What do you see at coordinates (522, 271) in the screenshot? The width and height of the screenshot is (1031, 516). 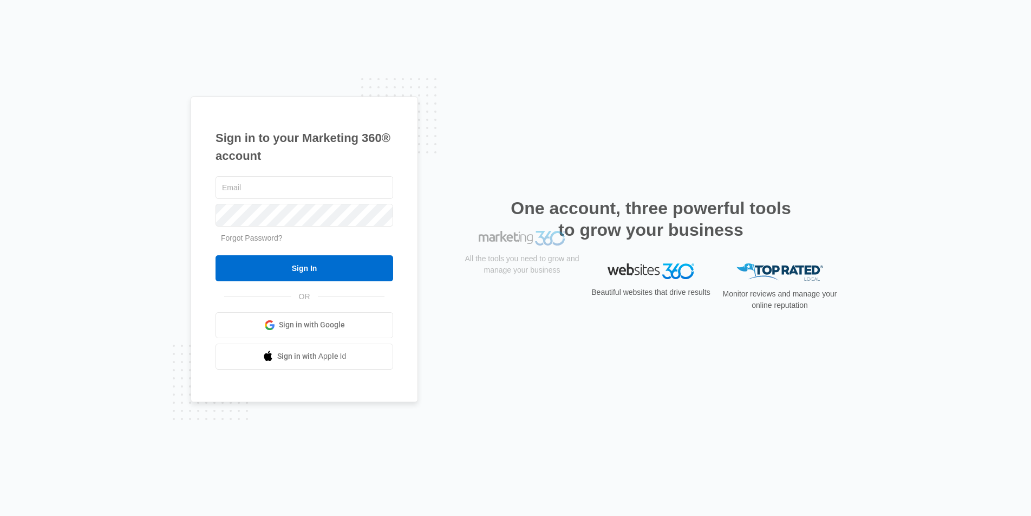 I see `img: Marketing 360` at bounding box center [522, 271].